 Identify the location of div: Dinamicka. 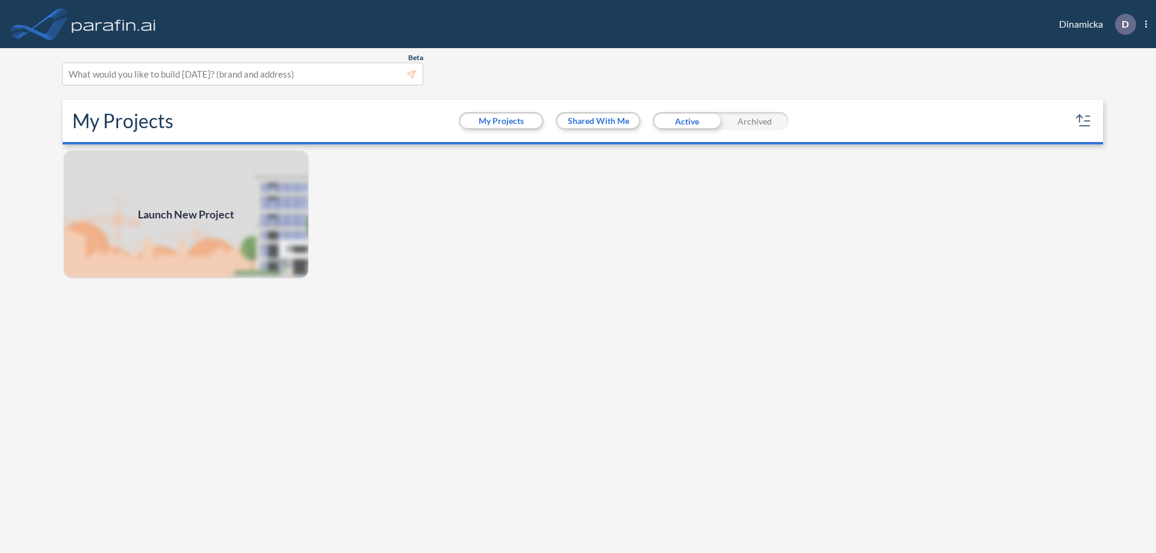
(1094, 24).